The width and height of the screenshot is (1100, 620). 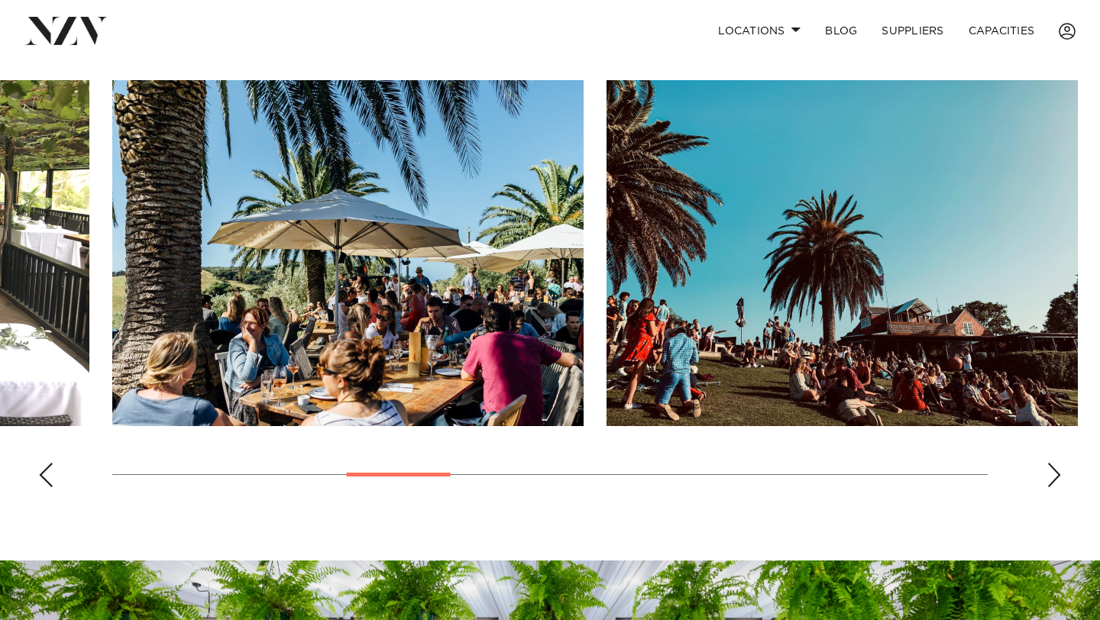 What do you see at coordinates (842, 253) in the screenshot?
I see `swiper-slide: 6 / 15` at bounding box center [842, 253].